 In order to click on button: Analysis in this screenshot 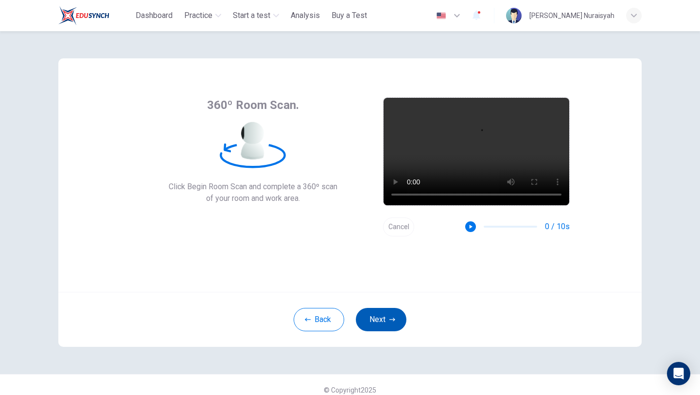, I will do `click(305, 16)`.